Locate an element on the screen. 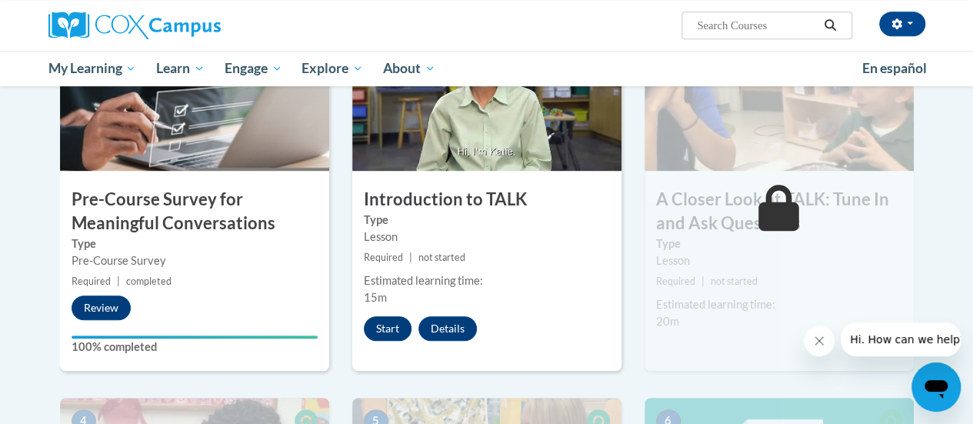  span: Learn is located at coordinates (180, 68).